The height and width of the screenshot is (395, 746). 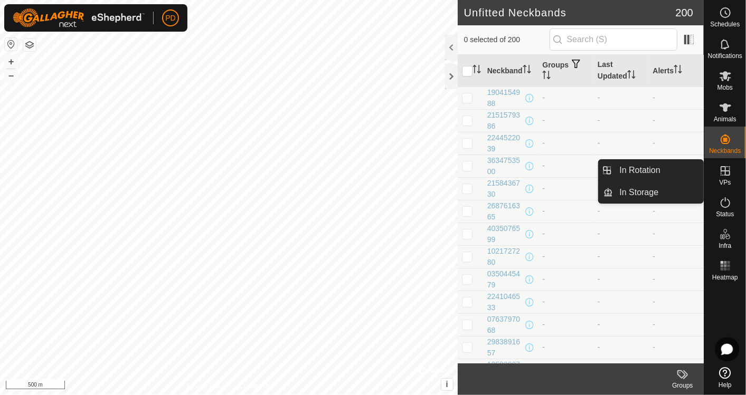 I want to click on span: 200, so click(x=684, y=13).